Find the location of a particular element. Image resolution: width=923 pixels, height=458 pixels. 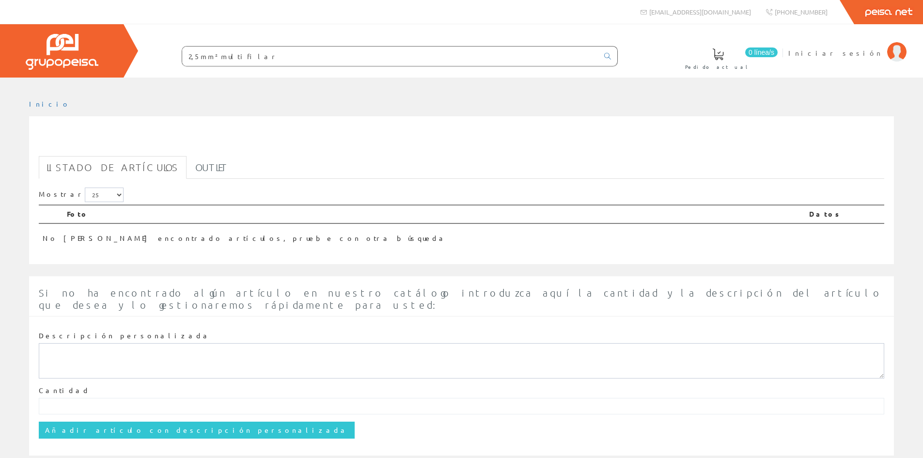

input: Buscar ... is located at coordinates (390, 56).